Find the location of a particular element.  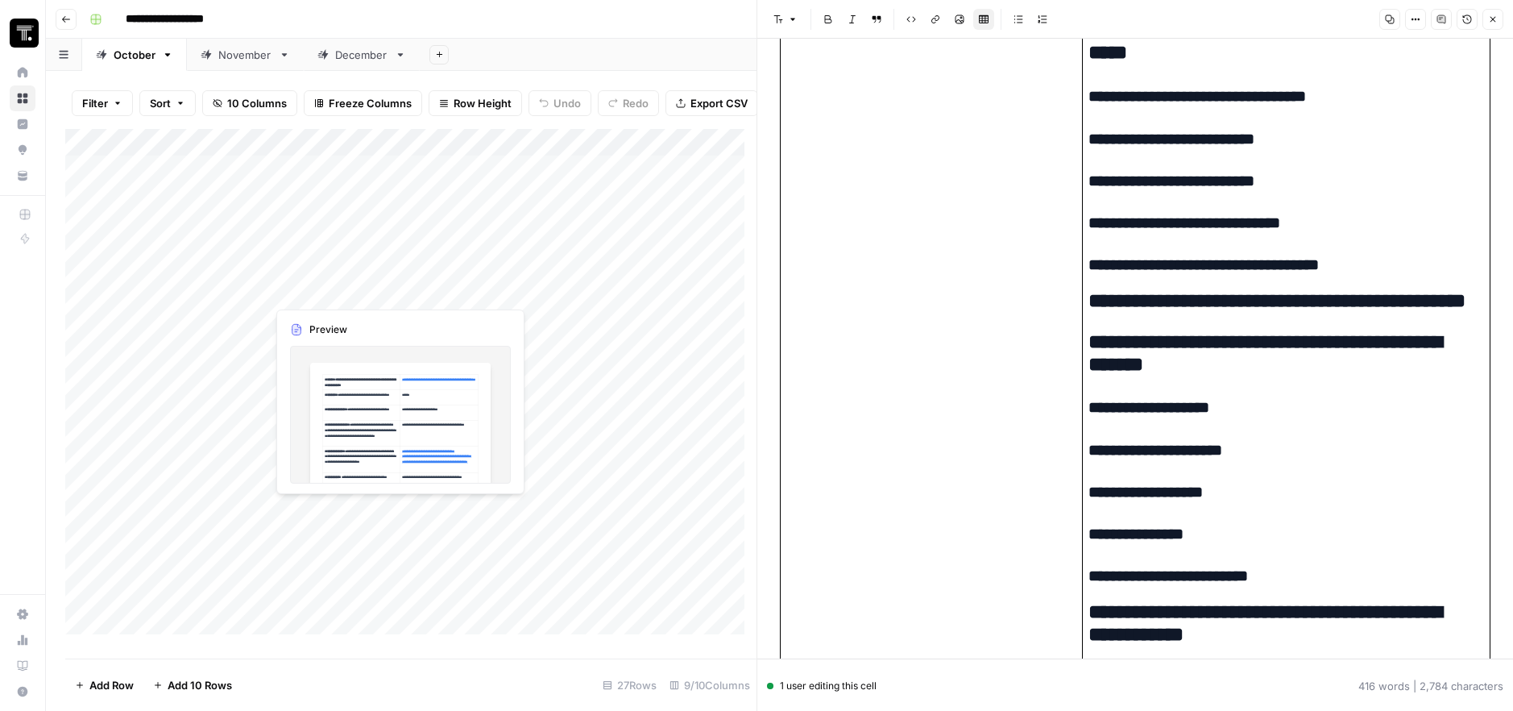

a: Insights is located at coordinates (23, 124).